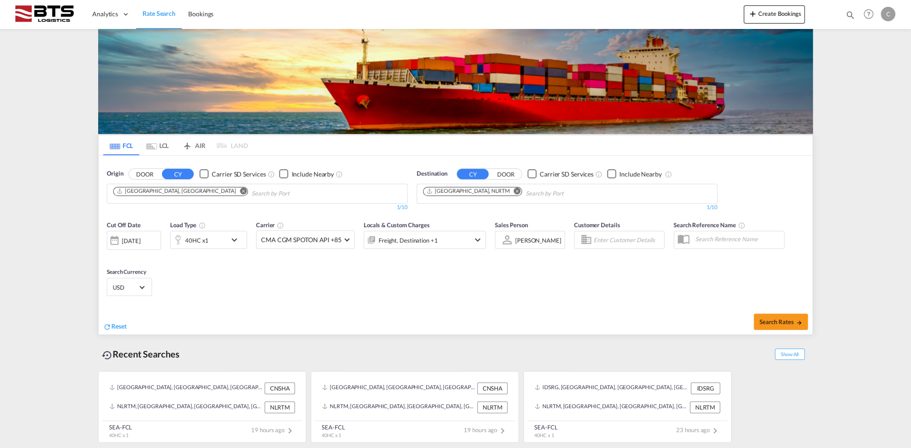 The width and height of the screenshot is (911, 448). What do you see at coordinates (188, 225) in the screenshot?
I see `span: Load Type` at bounding box center [188, 225].